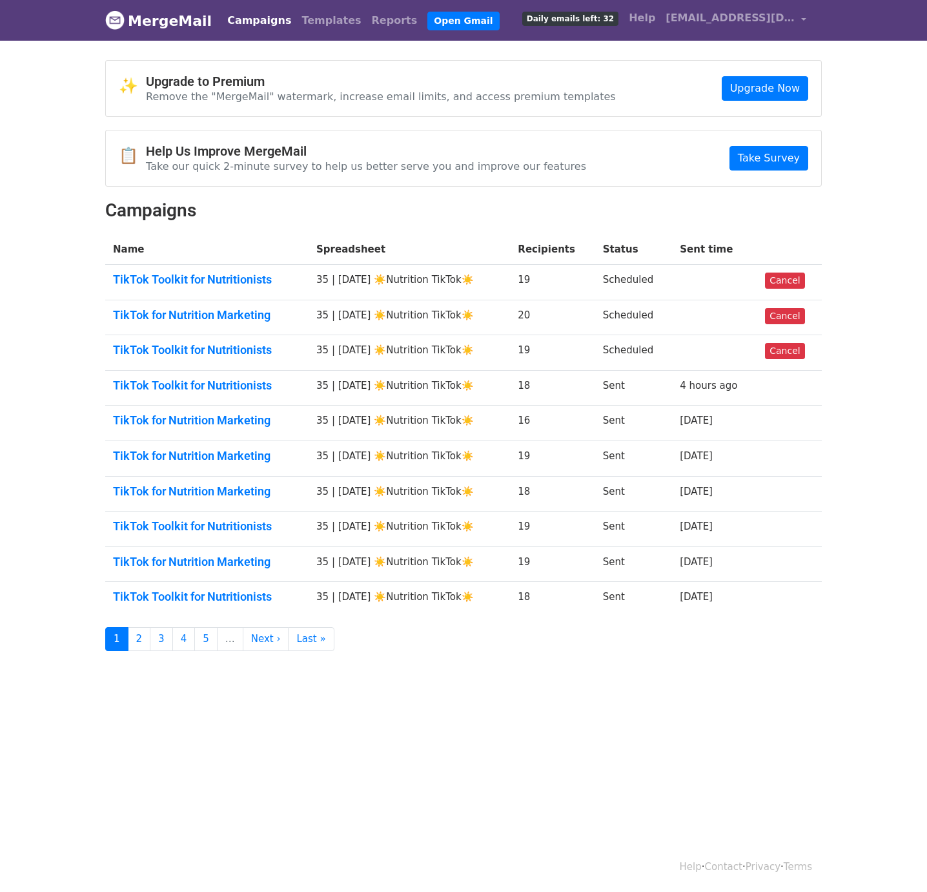 The height and width of the screenshot is (892, 927). I want to click on a: Reports, so click(395, 21).